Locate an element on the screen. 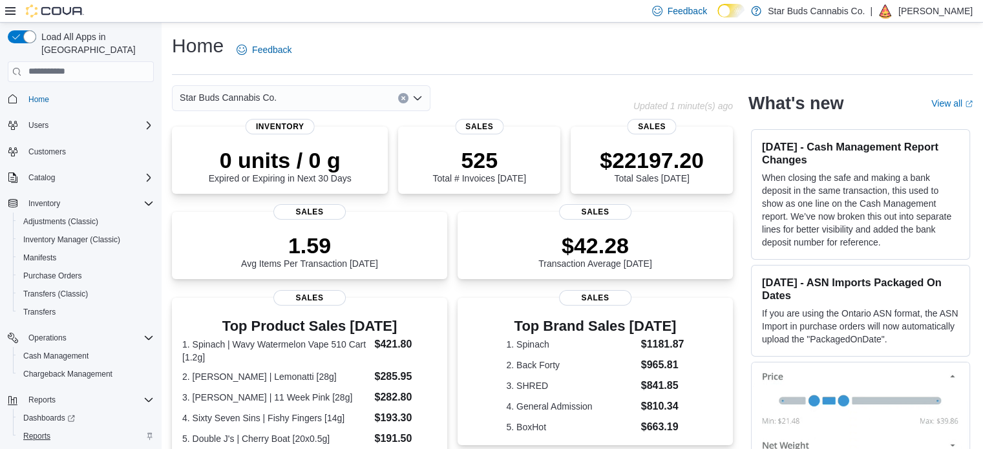  dd: $285.95 is located at coordinates (405, 377).